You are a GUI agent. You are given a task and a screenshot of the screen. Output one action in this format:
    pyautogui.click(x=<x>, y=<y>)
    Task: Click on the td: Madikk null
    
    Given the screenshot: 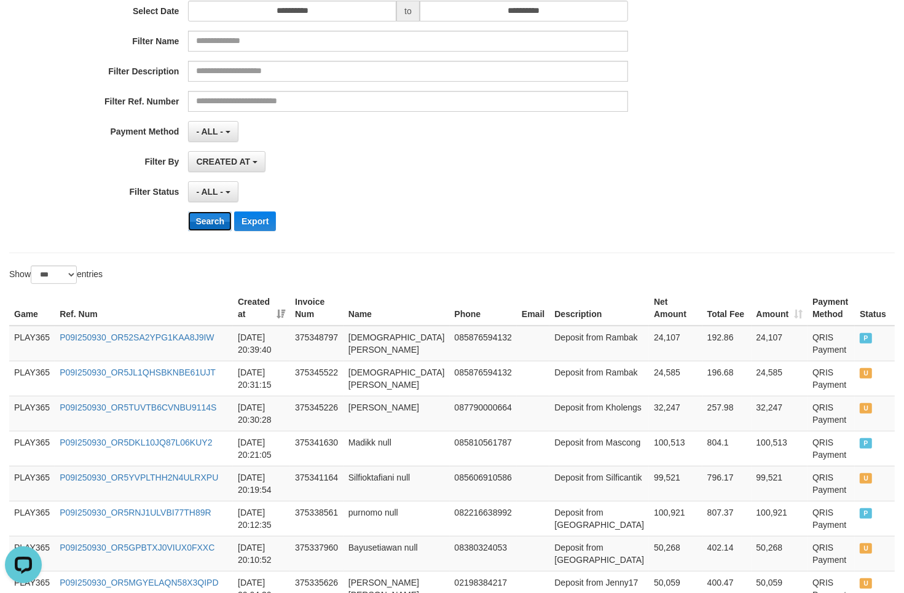 What is the action you would take?
    pyautogui.click(x=396, y=448)
    